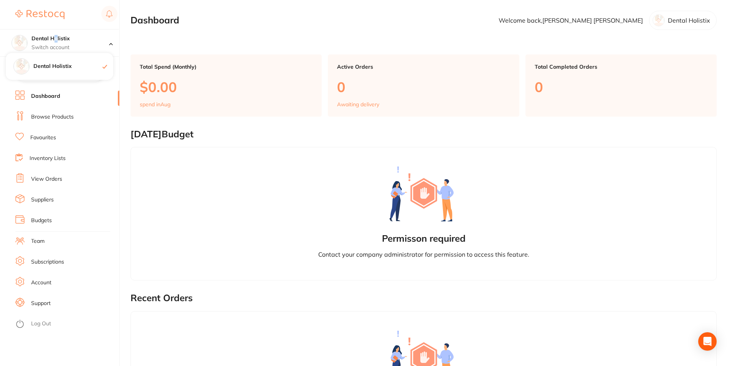  What do you see at coordinates (155, 20) in the screenshot?
I see `h2: Dashboard` at bounding box center [155, 20].